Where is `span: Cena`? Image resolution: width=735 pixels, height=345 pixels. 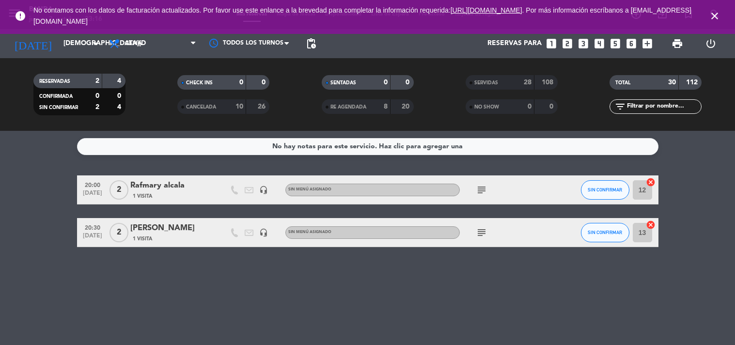 span: Cena is located at coordinates (133, 44).